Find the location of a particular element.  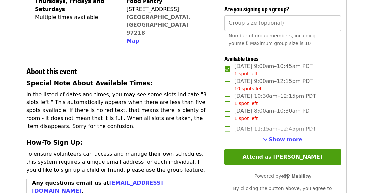

span: 10 spots left is located at coordinates (248, 89).